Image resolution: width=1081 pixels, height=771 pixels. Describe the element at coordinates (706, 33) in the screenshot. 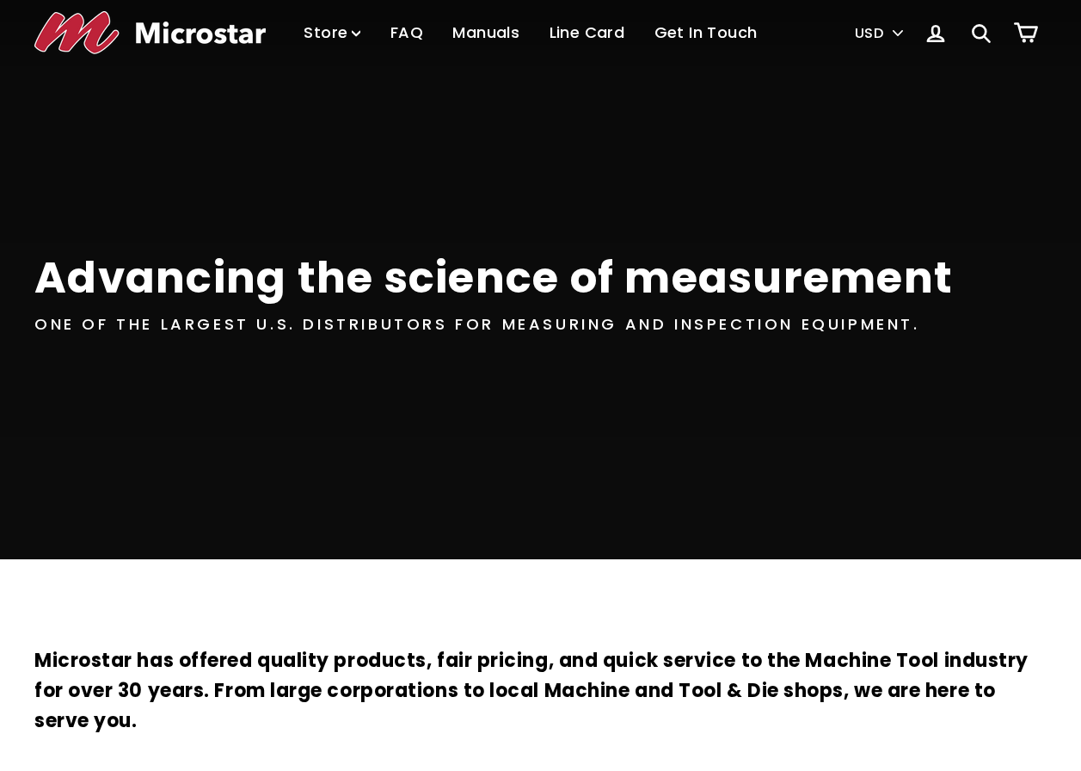

I see `a: Get In Touch` at that location.